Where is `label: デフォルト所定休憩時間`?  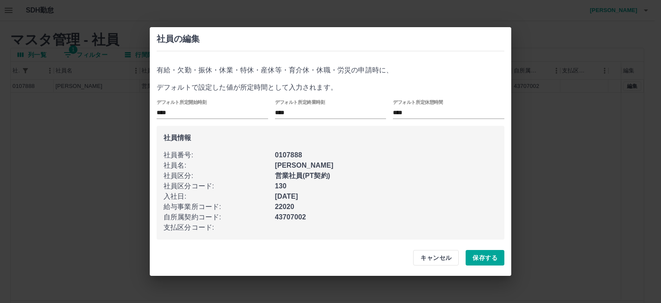 label: デフォルト所定休憩時間 is located at coordinates (418, 102).